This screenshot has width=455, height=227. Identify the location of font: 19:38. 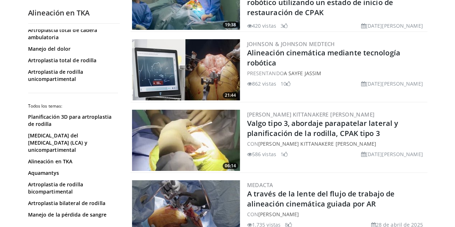
(230, 24).